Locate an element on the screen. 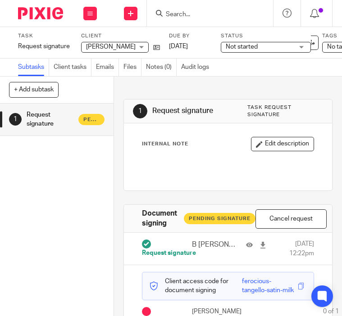 This screenshot has height=316, width=342. span: Pending signature is located at coordinates (91, 119).